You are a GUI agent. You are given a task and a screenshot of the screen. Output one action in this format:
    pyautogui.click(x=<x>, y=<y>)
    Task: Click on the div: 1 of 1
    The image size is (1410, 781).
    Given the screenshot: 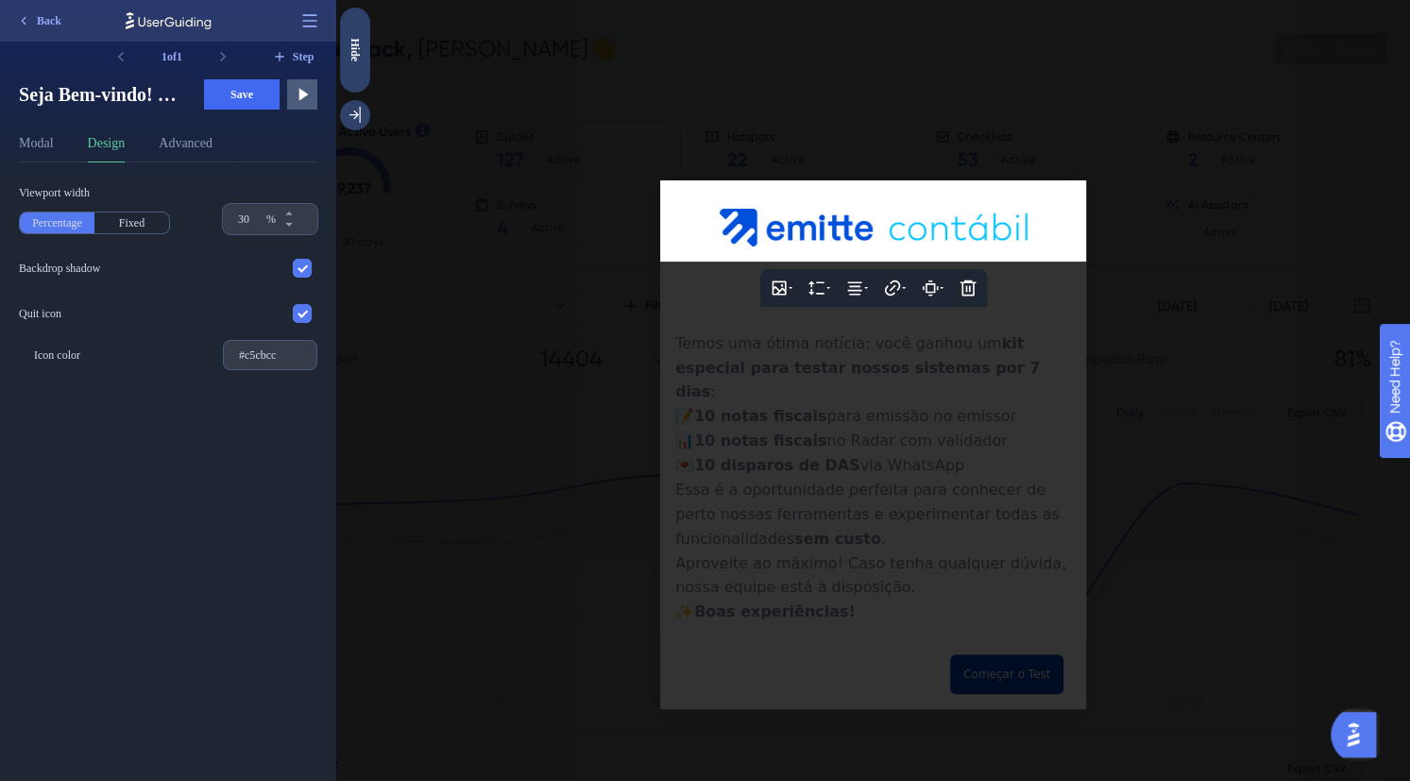 What is the action you would take?
    pyautogui.click(x=172, y=57)
    